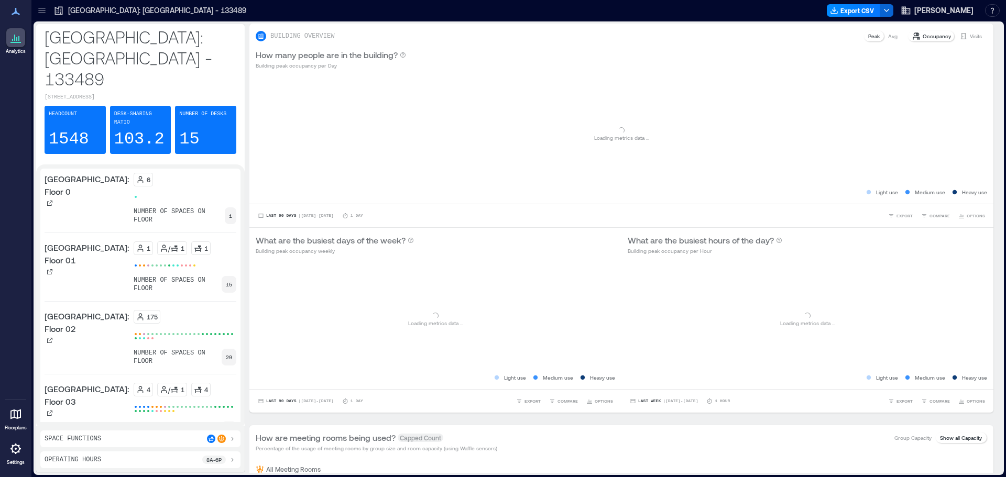 This screenshot has width=1006, height=477. I want to click on p: Group Capacity, so click(912, 438).